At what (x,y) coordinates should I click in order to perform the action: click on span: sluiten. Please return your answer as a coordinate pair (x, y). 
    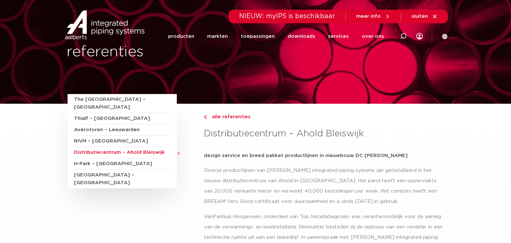
    Looking at the image, I should click on (420, 16).